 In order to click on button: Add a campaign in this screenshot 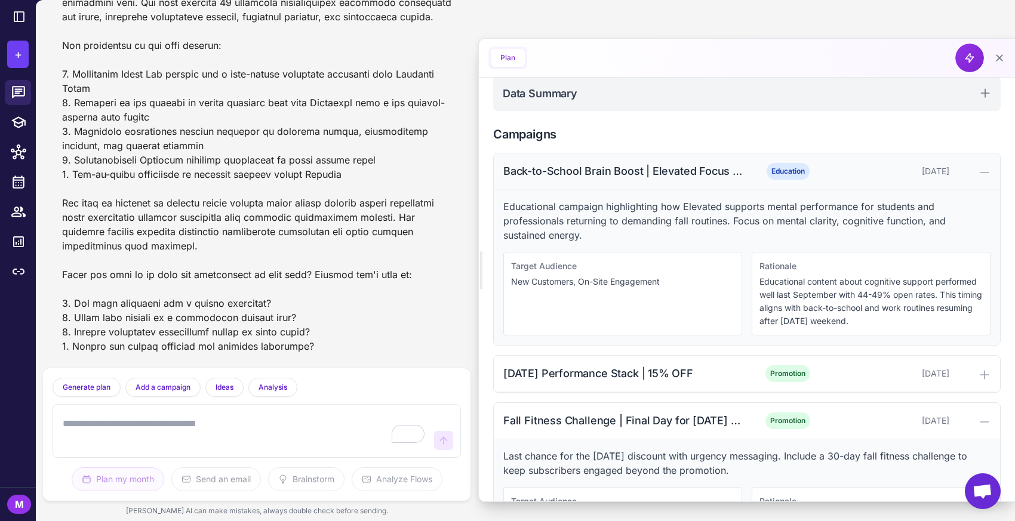, I will do `click(163, 388)`.